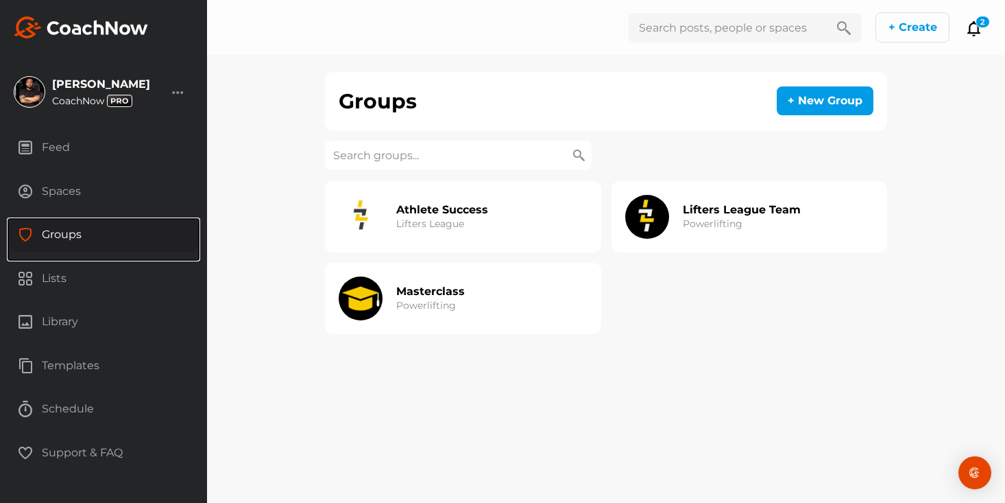 This screenshot has height=503, width=1005. What do you see at coordinates (431, 291) in the screenshot?
I see `h2: Masterclass` at bounding box center [431, 291].